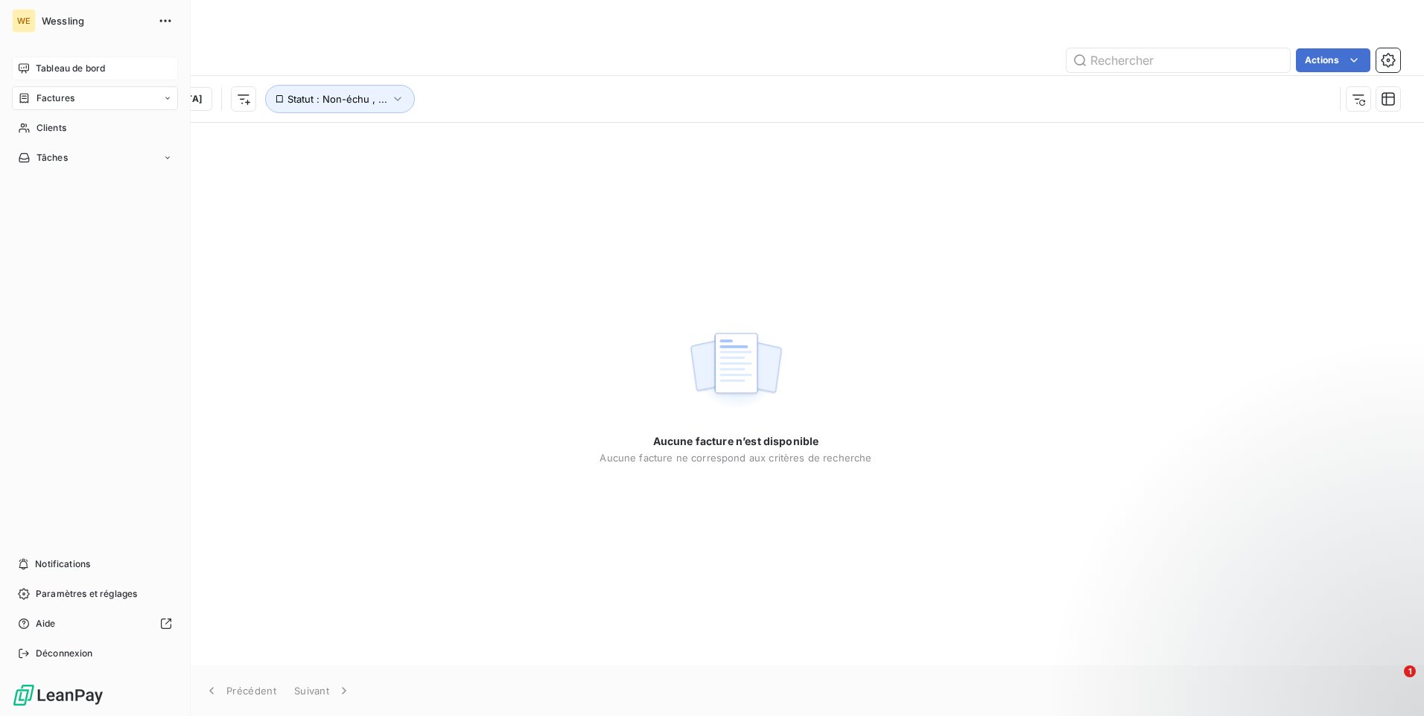 Image resolution: width=1424 pixels, height=716 pixels. What do you see at coordinates (1333, 60) in the screenshot?
I see `button: Actions` at bounding box center [1333, 60].